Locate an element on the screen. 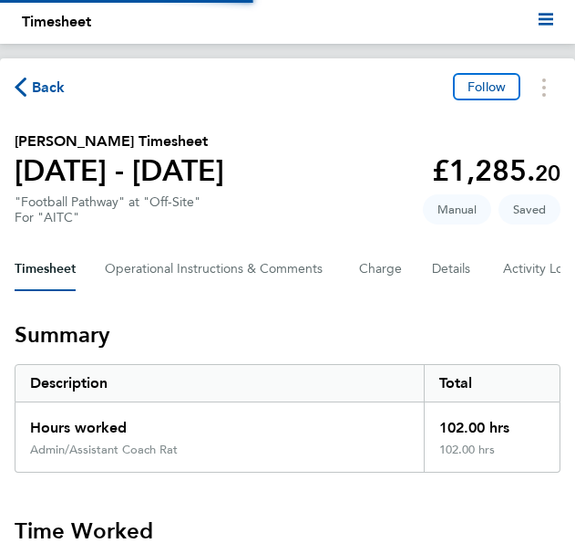  button: Details is located at coordinates (453, 269).